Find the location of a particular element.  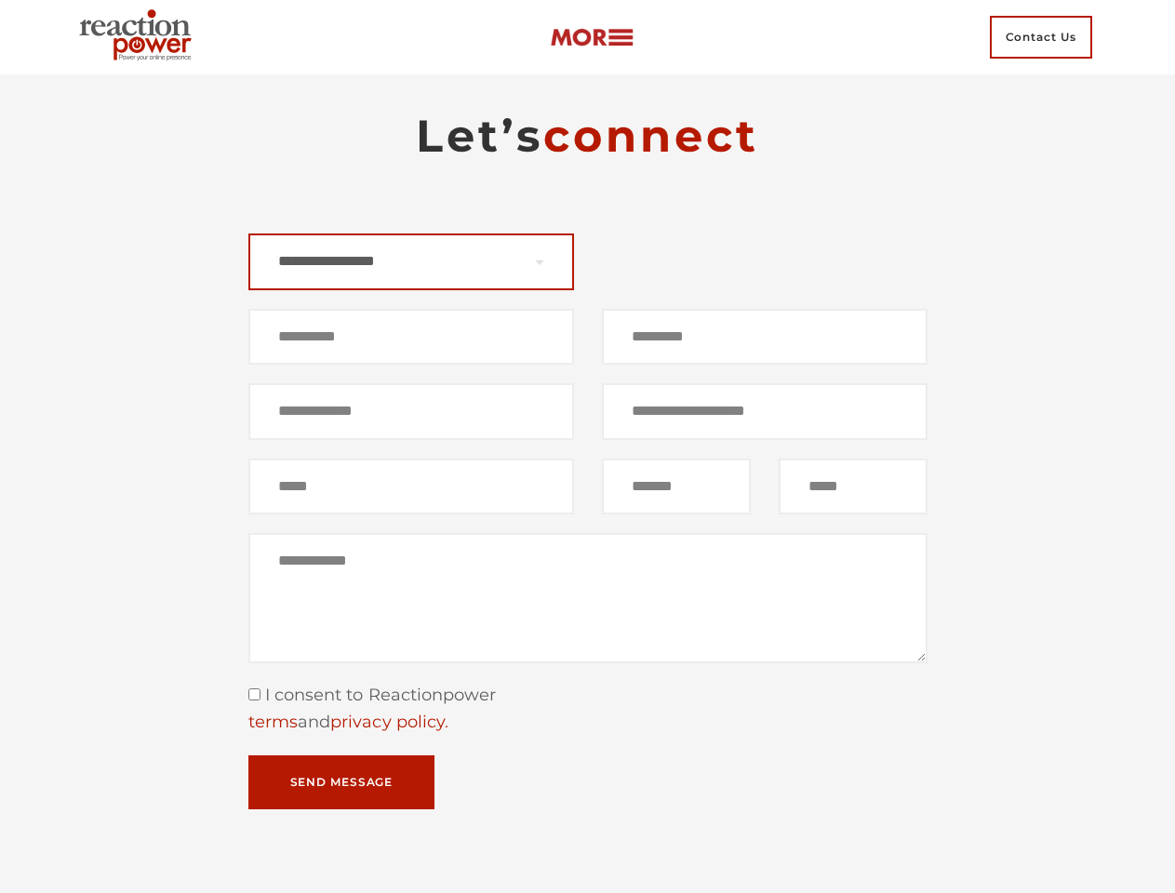

button: Send Message is located at coordinates (341, 782).